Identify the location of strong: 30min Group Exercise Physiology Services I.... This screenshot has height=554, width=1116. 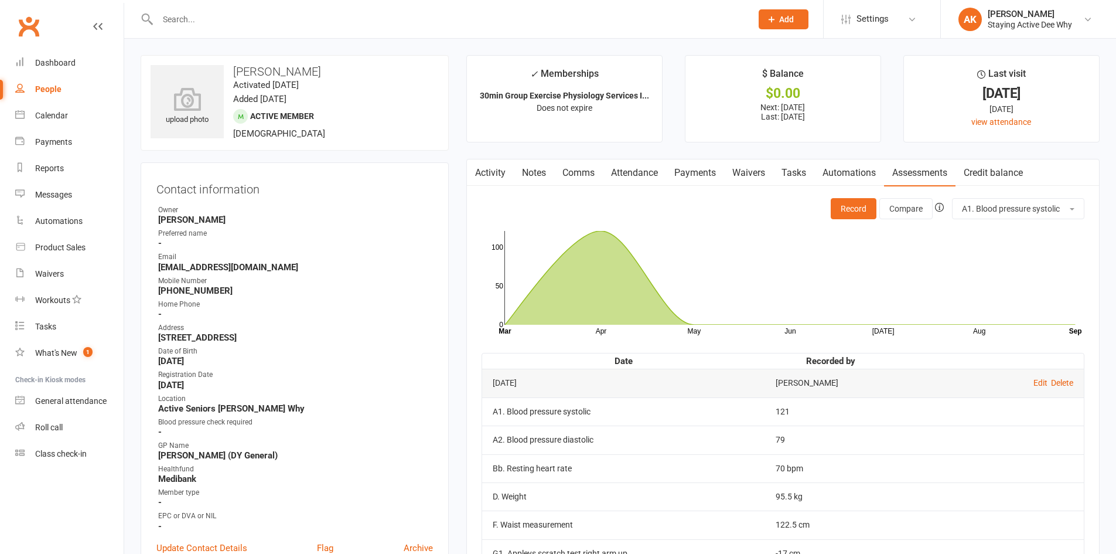
(564, 96).